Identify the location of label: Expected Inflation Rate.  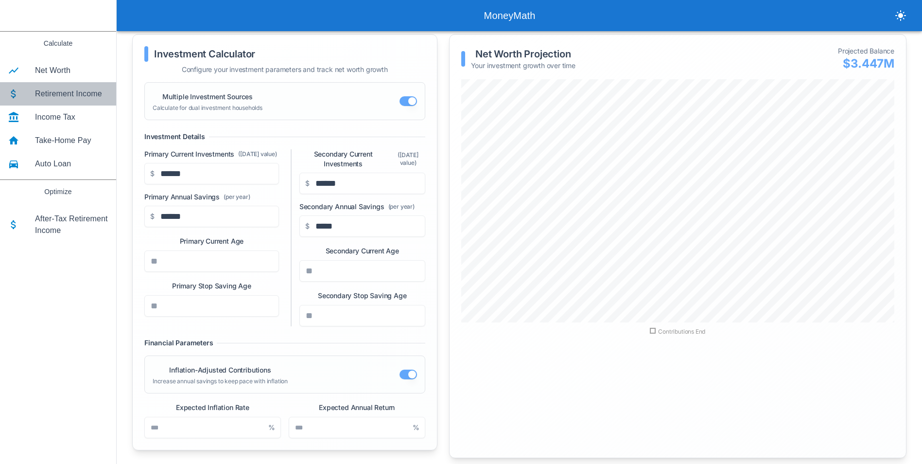
(212, 407).